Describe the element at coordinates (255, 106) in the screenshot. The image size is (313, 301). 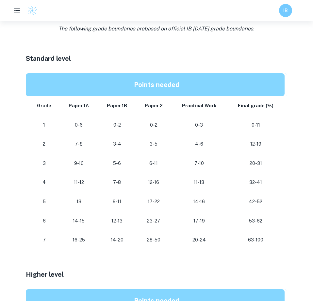
I see `strong: Final grade (%)` at that location.